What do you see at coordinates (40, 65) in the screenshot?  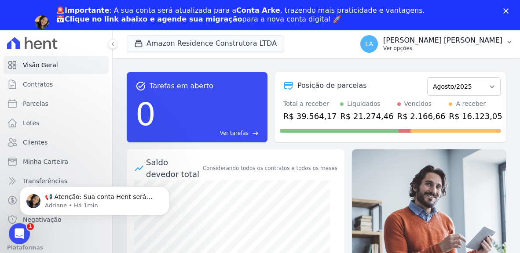 I see `span: Visão Geral` at bounding box center [40, 65].